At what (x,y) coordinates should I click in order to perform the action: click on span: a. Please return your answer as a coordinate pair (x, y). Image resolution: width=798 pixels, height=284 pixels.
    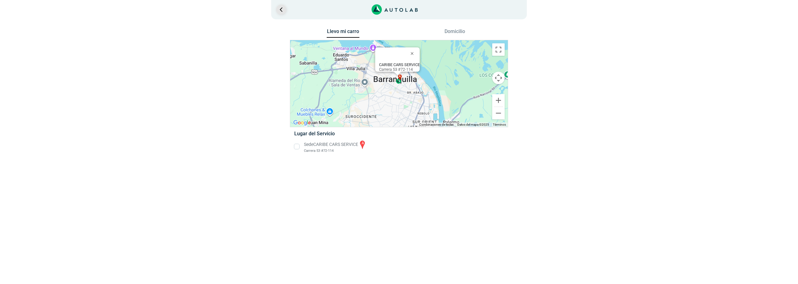
    Looking at the image, I should click on (400, 77).